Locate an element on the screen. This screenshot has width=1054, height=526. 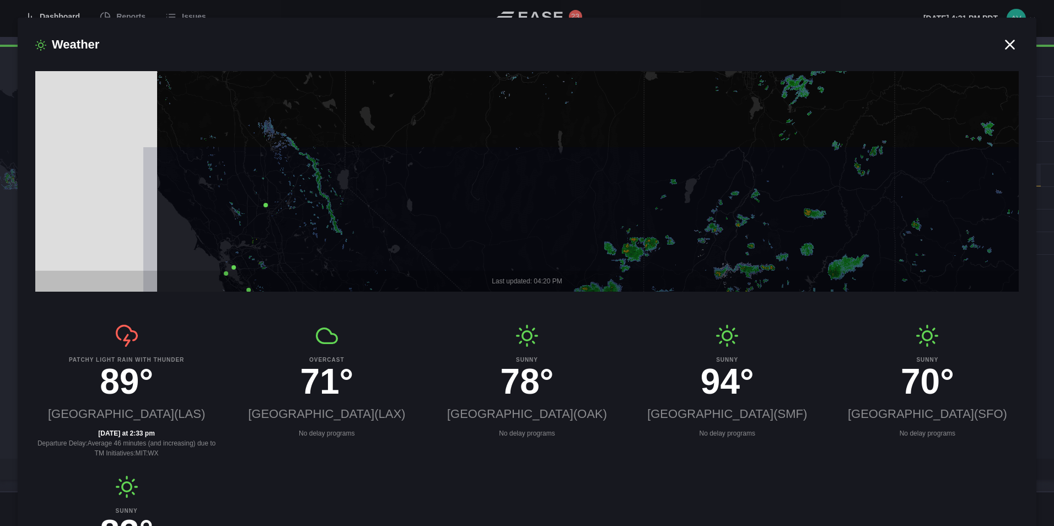
h3: 89° is located at coordinates (126, 381).